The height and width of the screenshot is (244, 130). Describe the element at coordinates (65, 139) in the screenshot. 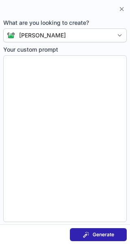

I see `textarea: Your custom prompt` at that location.